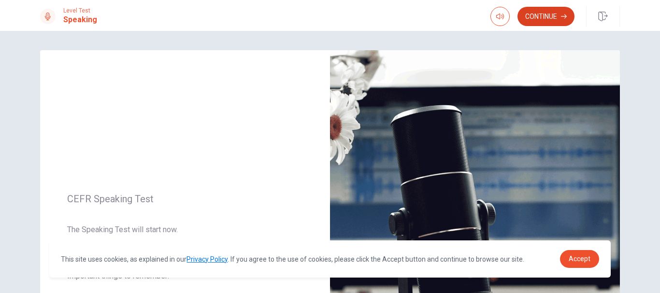 The height and width of the screenshot is (293, 660). I want to click on a: dismiss cookie message, so click(579, 259).